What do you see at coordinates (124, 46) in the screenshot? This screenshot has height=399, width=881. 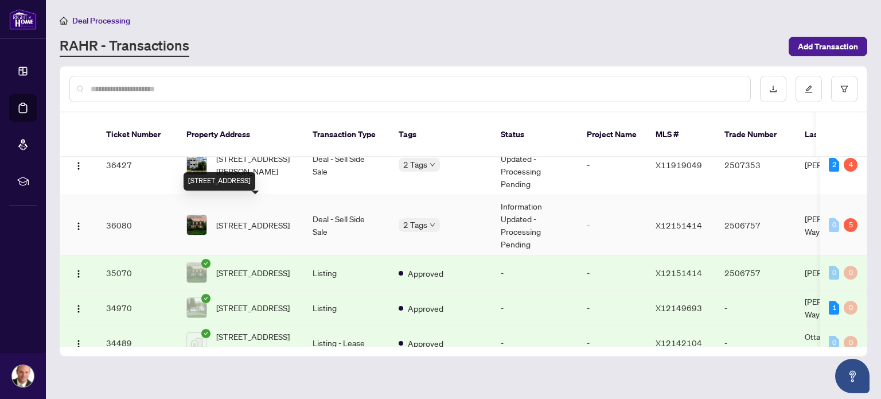 I see `a: RAHR - Transactions` at bounding box center [124, 46].